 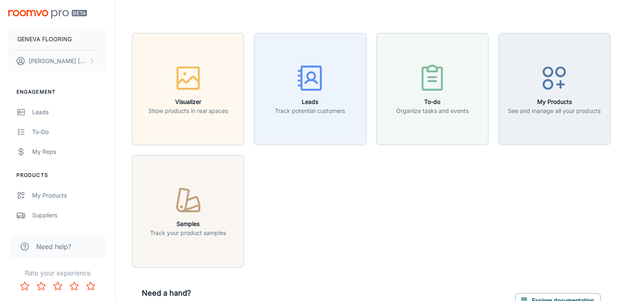 I want to click on div: My Reps, so click(x=69, y=152).